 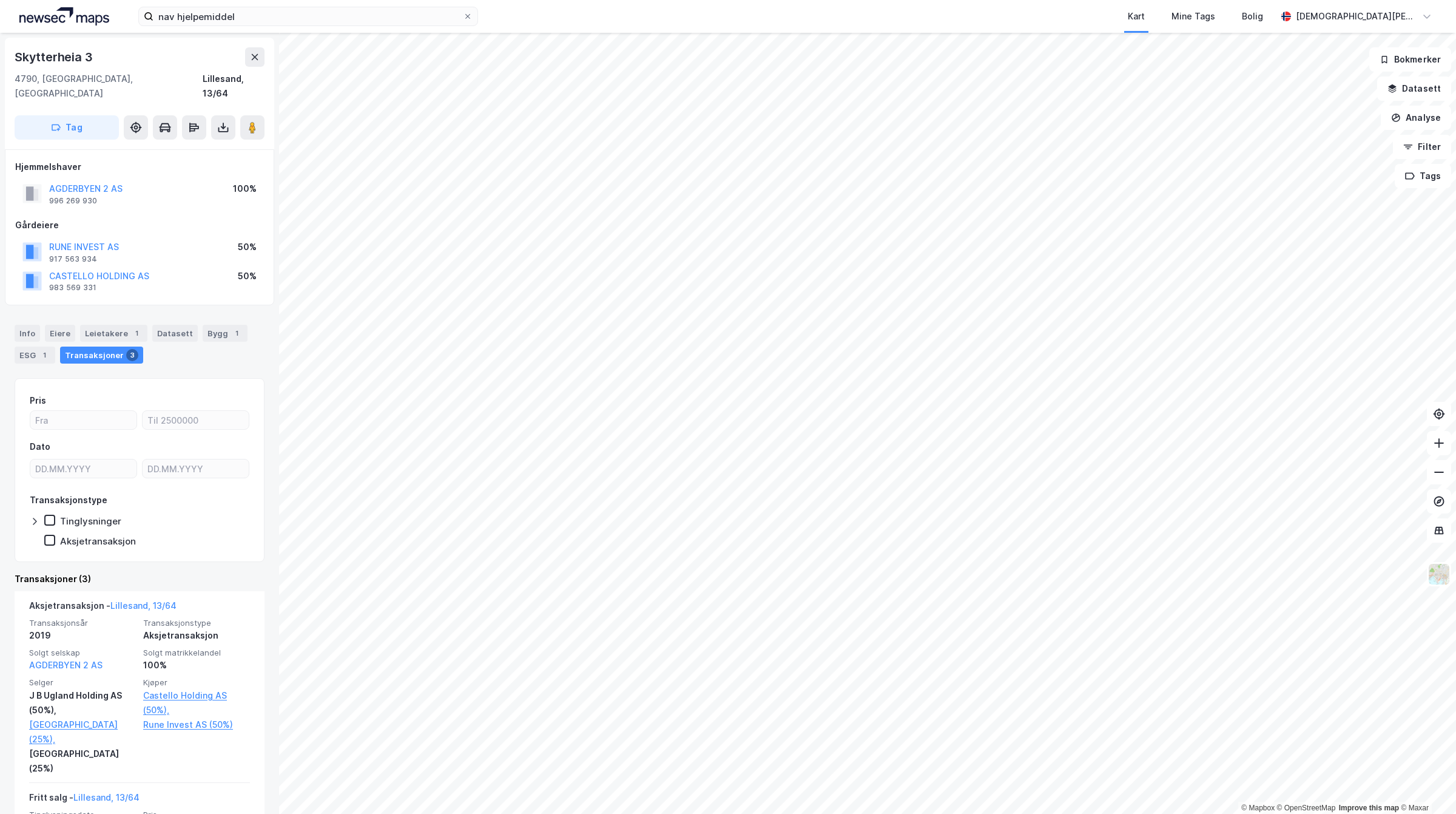 I want to click on div: Leietakere, so click(x=113, y=334).